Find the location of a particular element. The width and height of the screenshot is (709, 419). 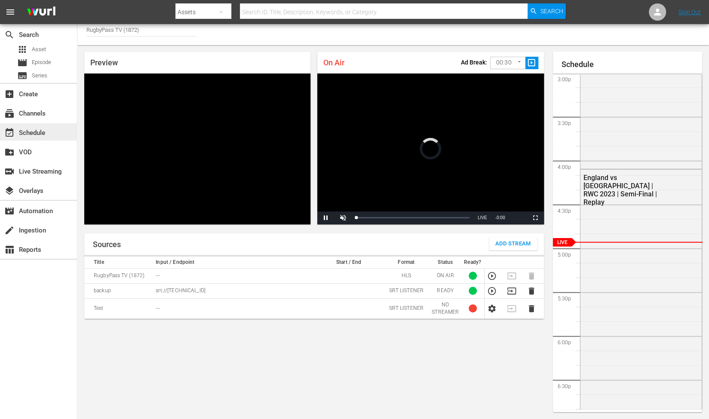

span: On Air is located at coordinates (334, 62).